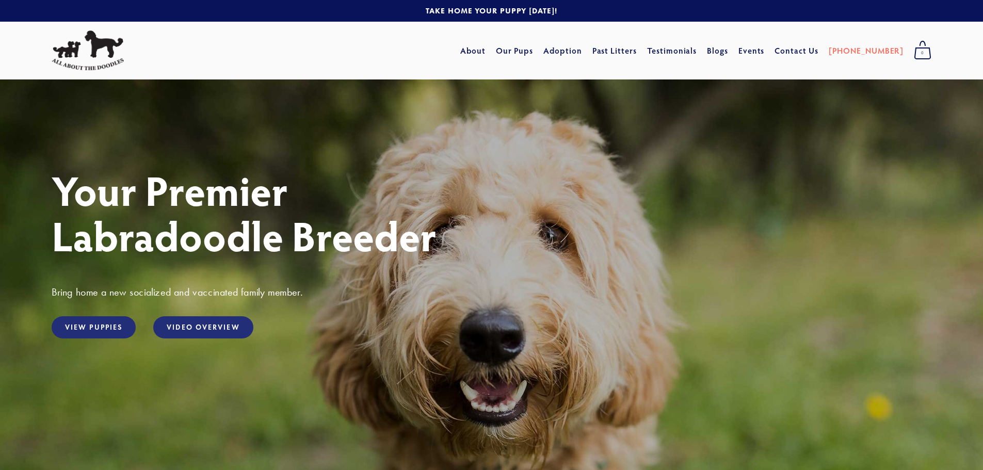 Image resolution: width=983 pixels, height=470 pixels. I want to click on a: Past Litters, so click(615, 50).